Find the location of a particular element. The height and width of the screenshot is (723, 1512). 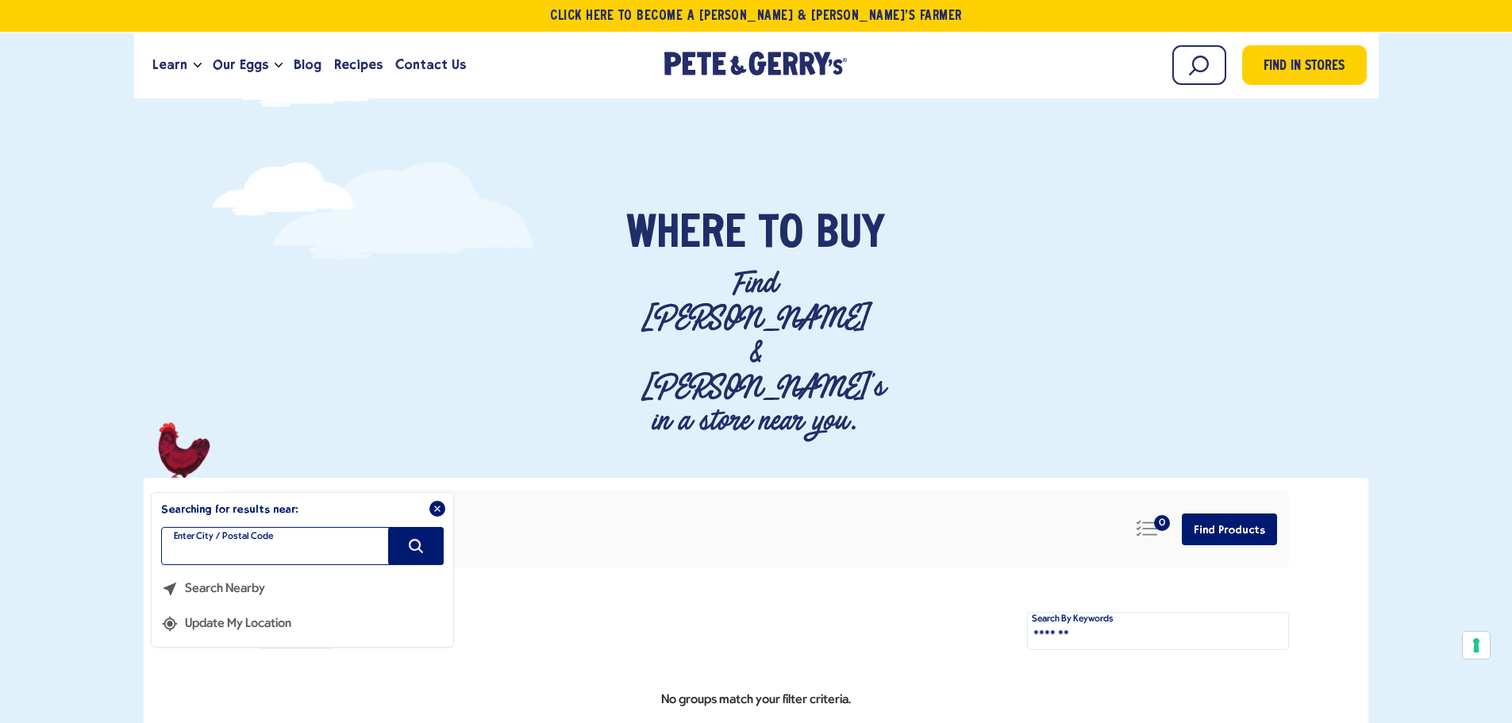

a: Find in Stores is located at coordinates (1304, 65).